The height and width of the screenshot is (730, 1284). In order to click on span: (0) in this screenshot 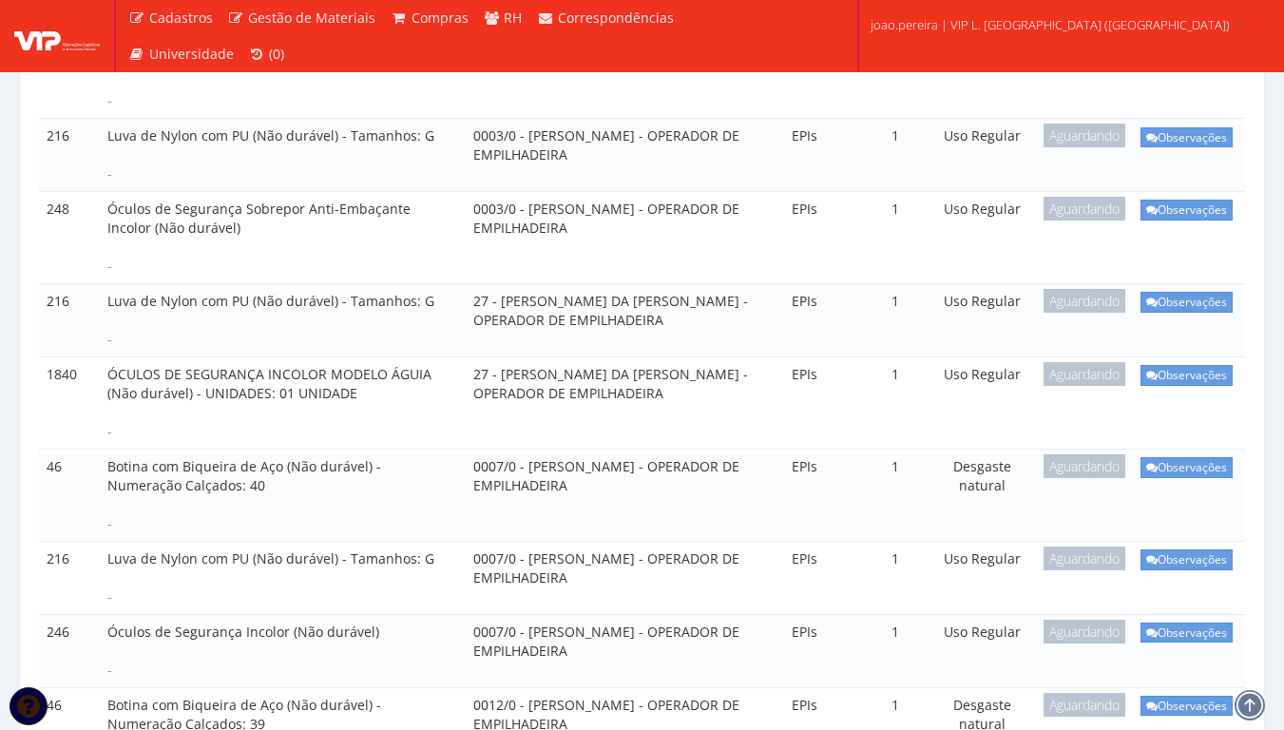, I will do `click(277, 53)`.